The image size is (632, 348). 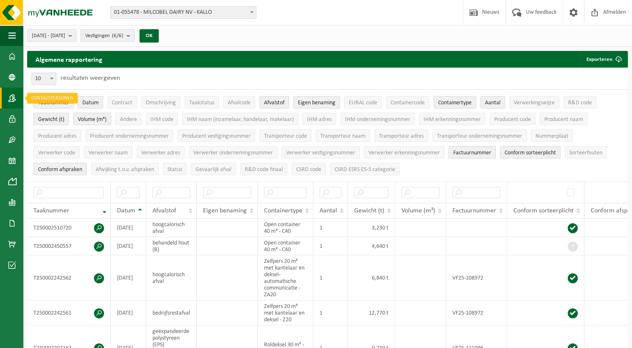 What do you see at coordinates (53, 102) in the screenshot?
I see `button: TaaknummerTaaknummer: Activate to remove sorting` at bounding box center [53, 102].